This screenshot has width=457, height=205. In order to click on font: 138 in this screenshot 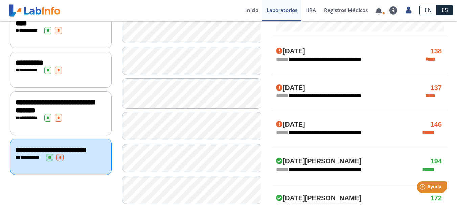, I will do `click(436, 51)`.